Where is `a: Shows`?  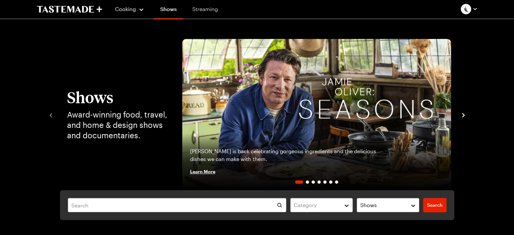 a: Shows is located at coordinates (168, 10).